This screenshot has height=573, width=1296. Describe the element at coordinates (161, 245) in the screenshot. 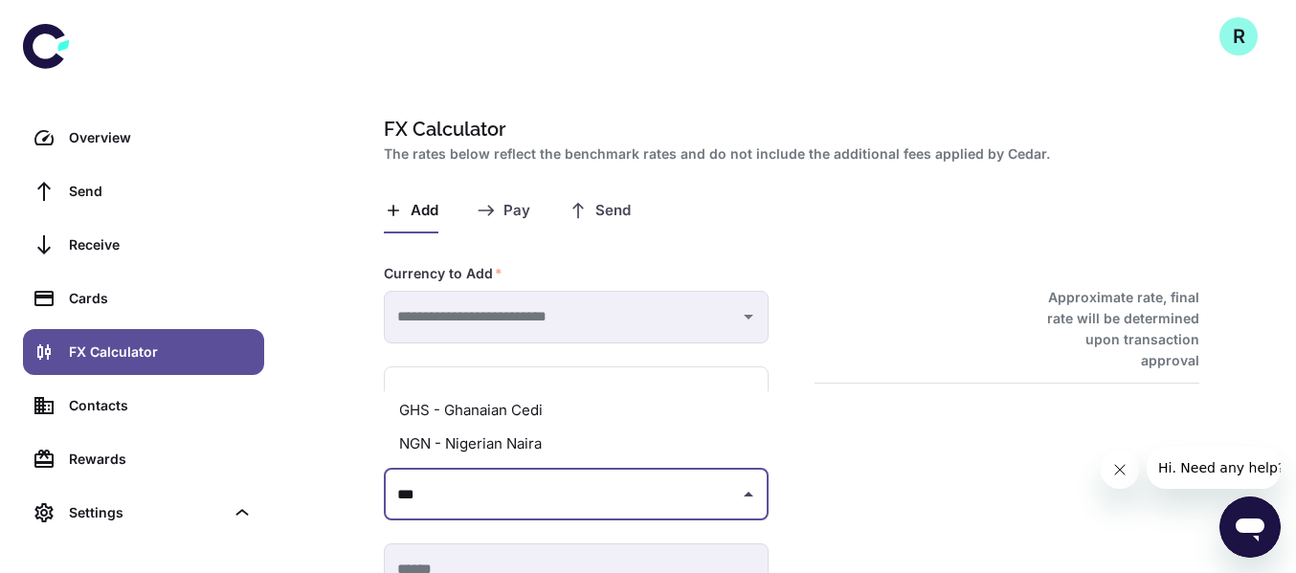

I see `div: Receive` at that location.